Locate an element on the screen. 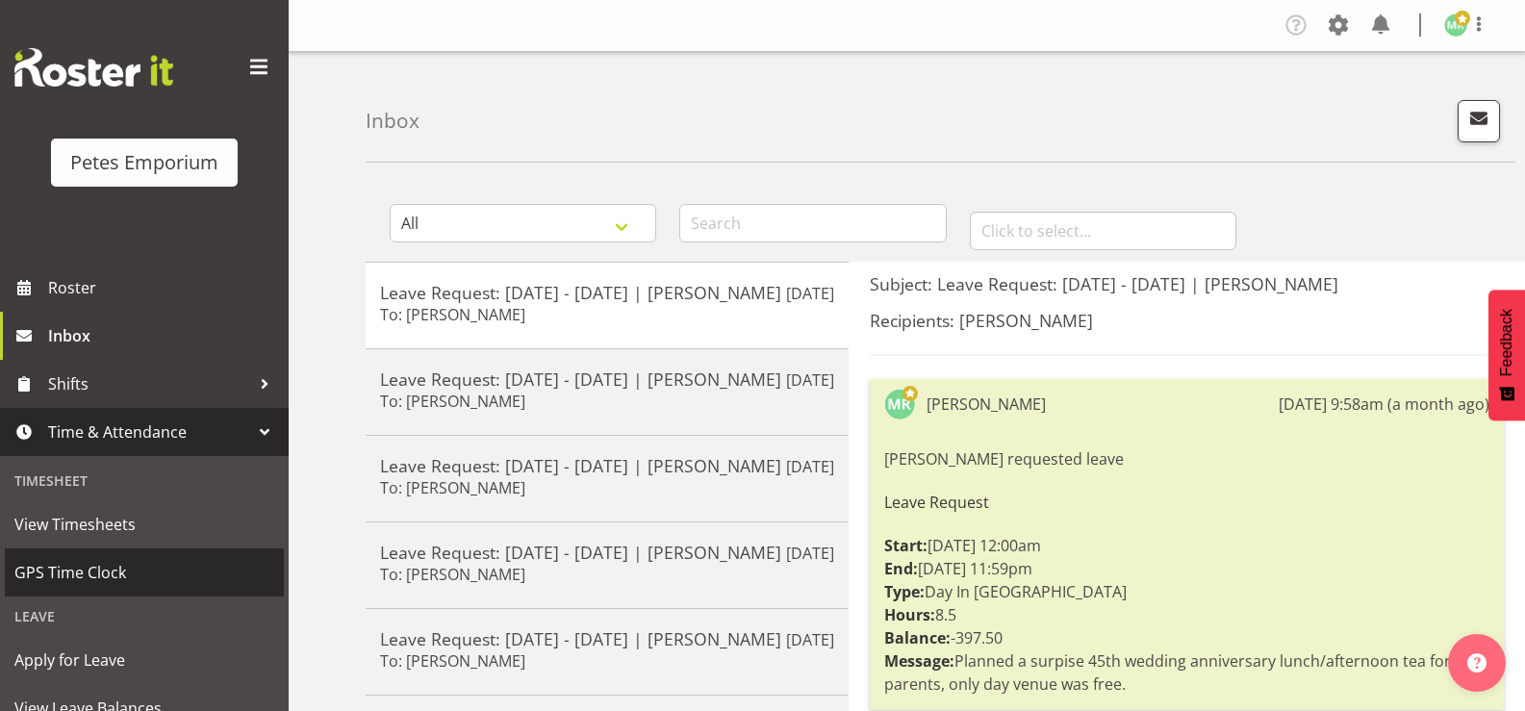  img: help-xxl-2.png is located at coordinates (1477, 663).